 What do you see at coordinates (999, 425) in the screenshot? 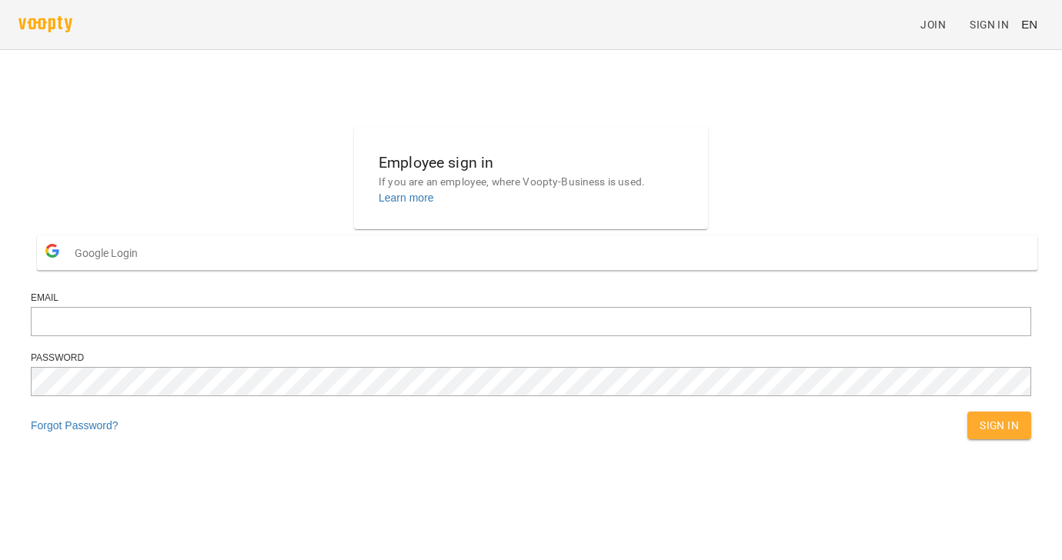
I see `button: Sign In` at bounding box center [999, 425].